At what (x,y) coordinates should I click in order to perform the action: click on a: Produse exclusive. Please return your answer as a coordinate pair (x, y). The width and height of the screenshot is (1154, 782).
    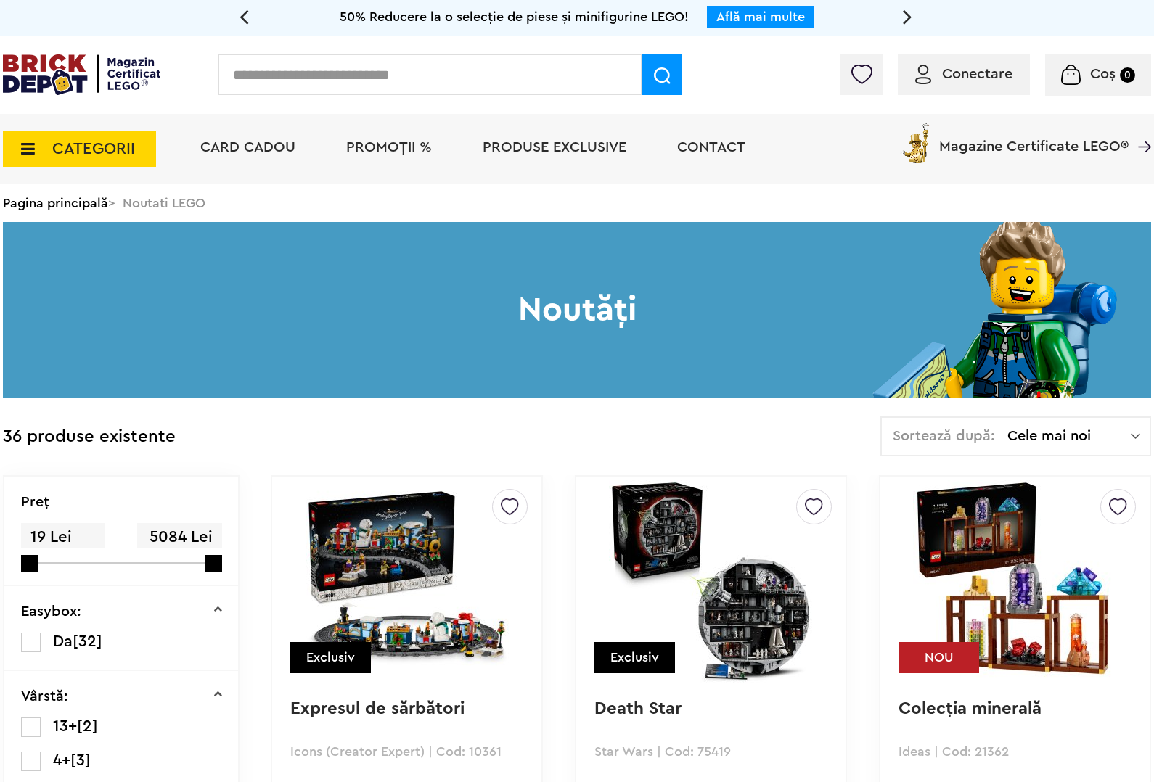
    Looking at the image, I should click on (554, 147).